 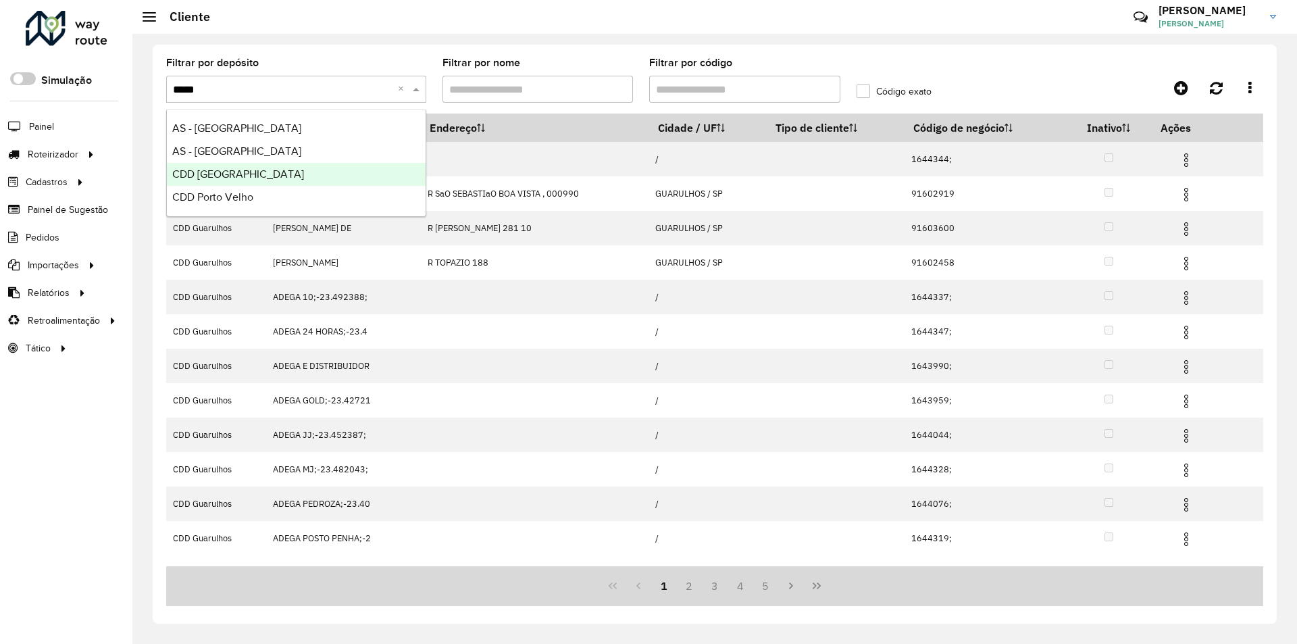 I want to click on td: 91602458, so click(x=985, y=262).